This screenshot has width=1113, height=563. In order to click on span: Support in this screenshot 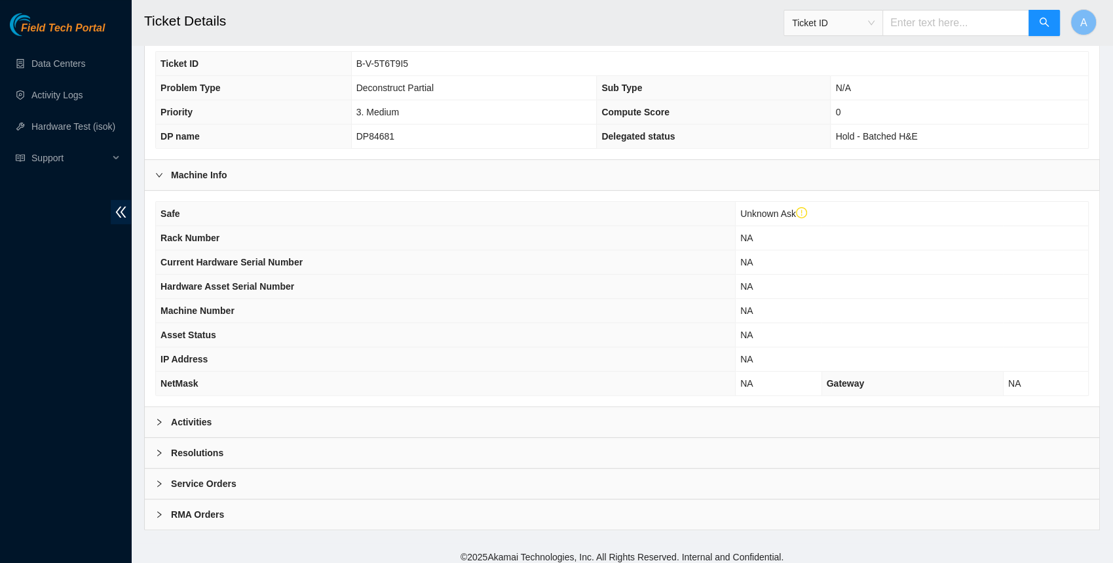, I will do `click(70, 158)`.